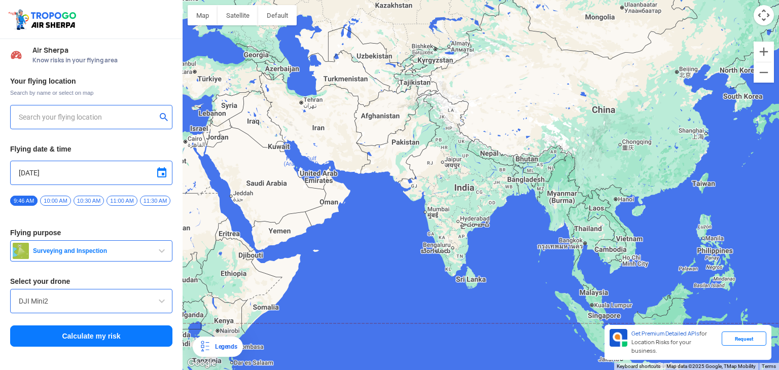  What do you see at coordinates (102, 50) in the screenshot?
I see `span: Air Sherpa` at bounding box center [102, 50].